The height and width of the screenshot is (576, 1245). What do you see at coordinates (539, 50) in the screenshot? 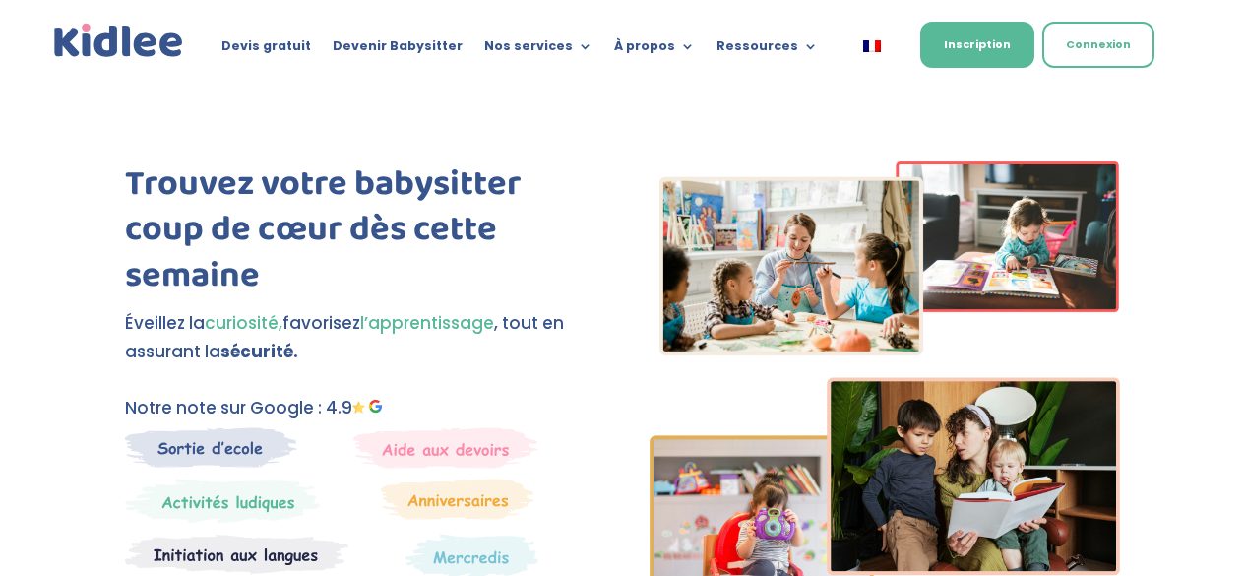
I see `a: Nos services` at bounding box center [539, 50].